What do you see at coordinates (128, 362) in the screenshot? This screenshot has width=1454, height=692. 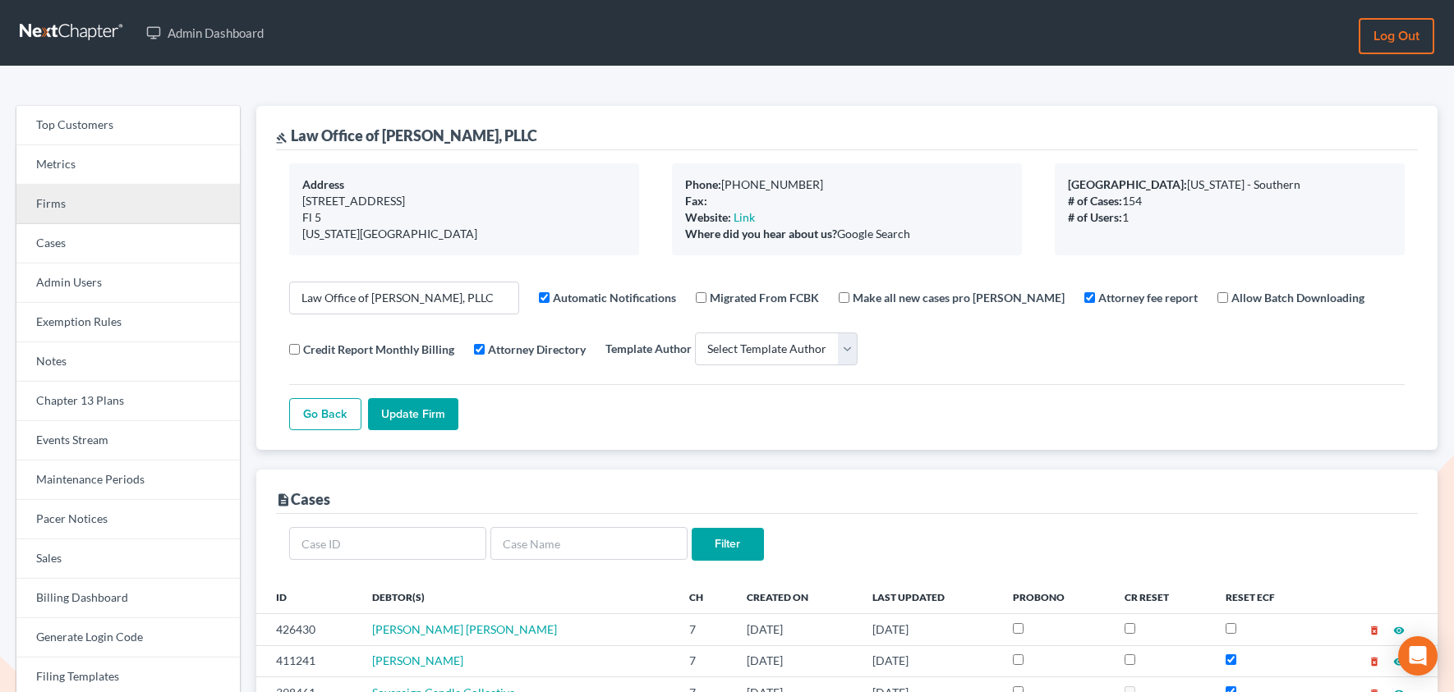 I see `a: Notes` at bounding box center [128, 362].